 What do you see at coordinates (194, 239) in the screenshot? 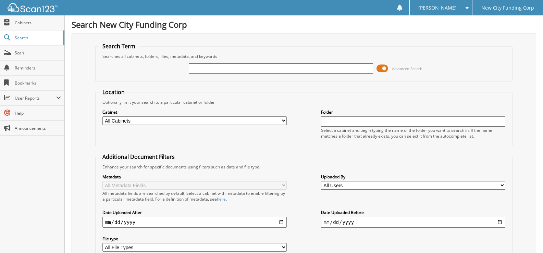
I see `label: File type` at bounding box center [194, 239].